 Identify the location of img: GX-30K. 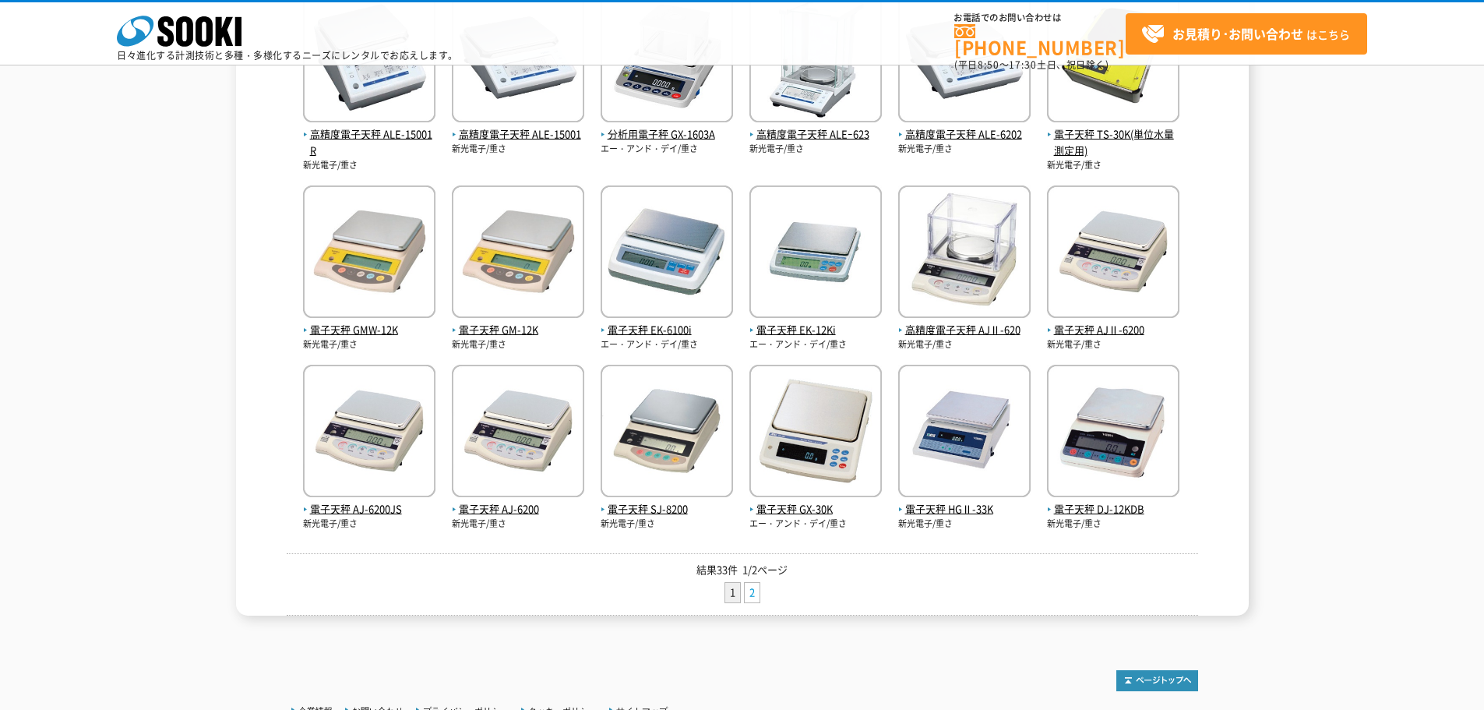
(816, 432).